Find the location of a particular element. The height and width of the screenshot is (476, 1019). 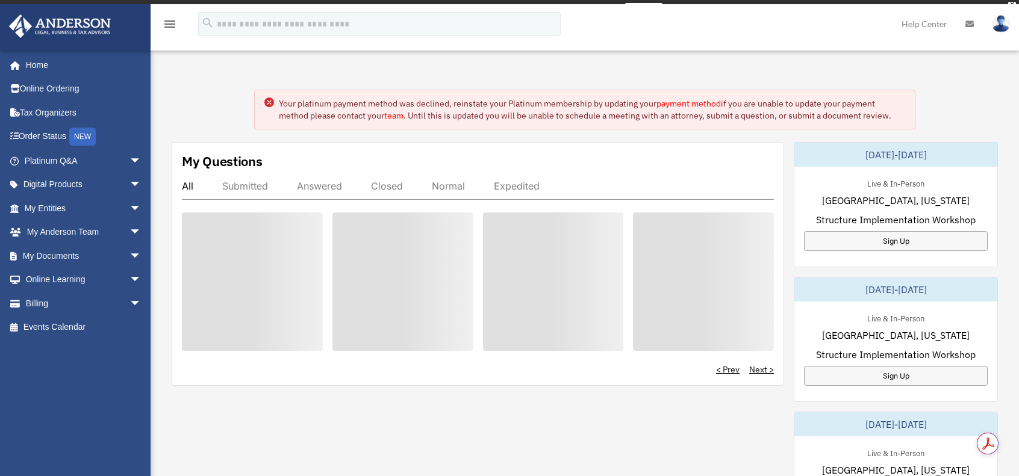

i: menu is located at coordinates (170, 24).